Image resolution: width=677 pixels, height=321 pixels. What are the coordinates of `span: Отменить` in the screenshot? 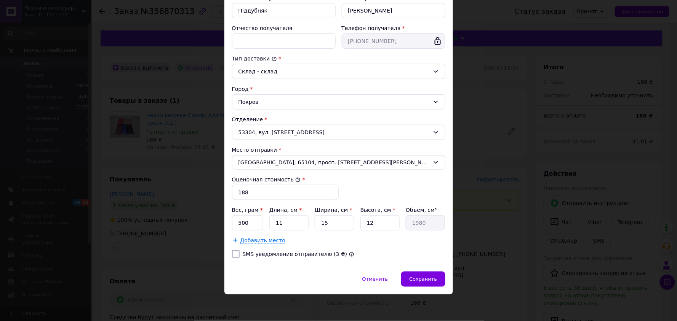 It's located at (375, 280).